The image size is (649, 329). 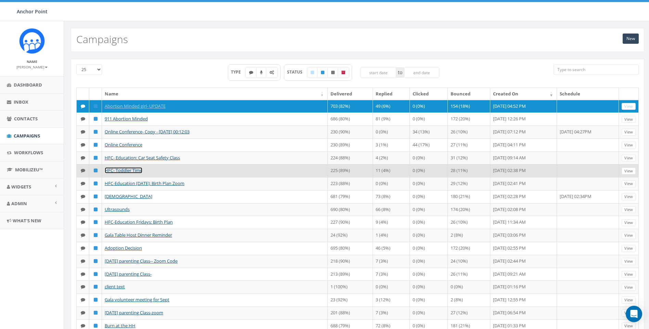 I want to click on td: 24 (10%), so click(x=469, y=261).